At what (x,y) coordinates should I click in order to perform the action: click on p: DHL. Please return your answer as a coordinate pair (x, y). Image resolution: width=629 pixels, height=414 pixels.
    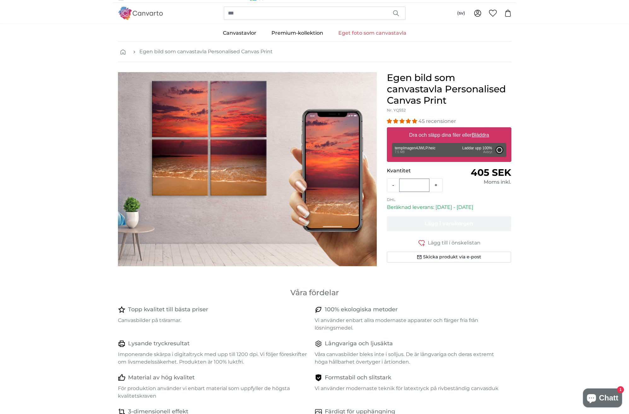
    Looking at the image, I should click on (449, 200).